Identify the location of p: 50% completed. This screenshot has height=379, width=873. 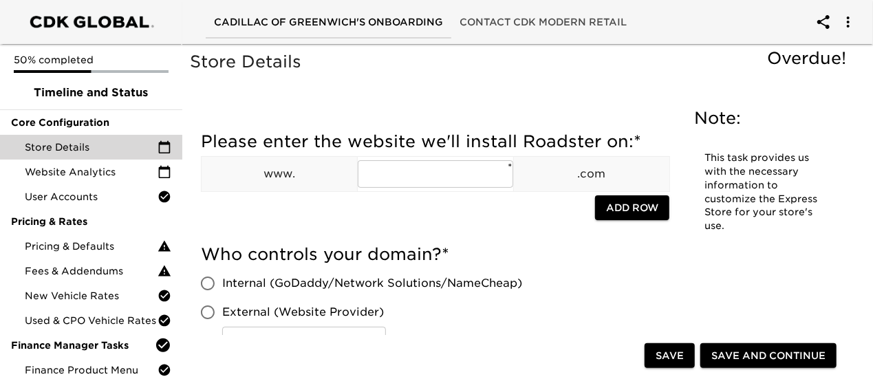
(91, 60).